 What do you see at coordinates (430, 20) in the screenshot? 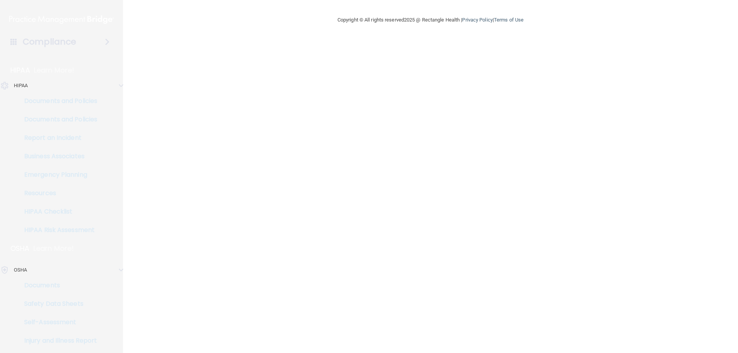
I see `div: Copyright © All rights reserved 2025 @ Rectangle Health | |` at bounding box center [430, 20].